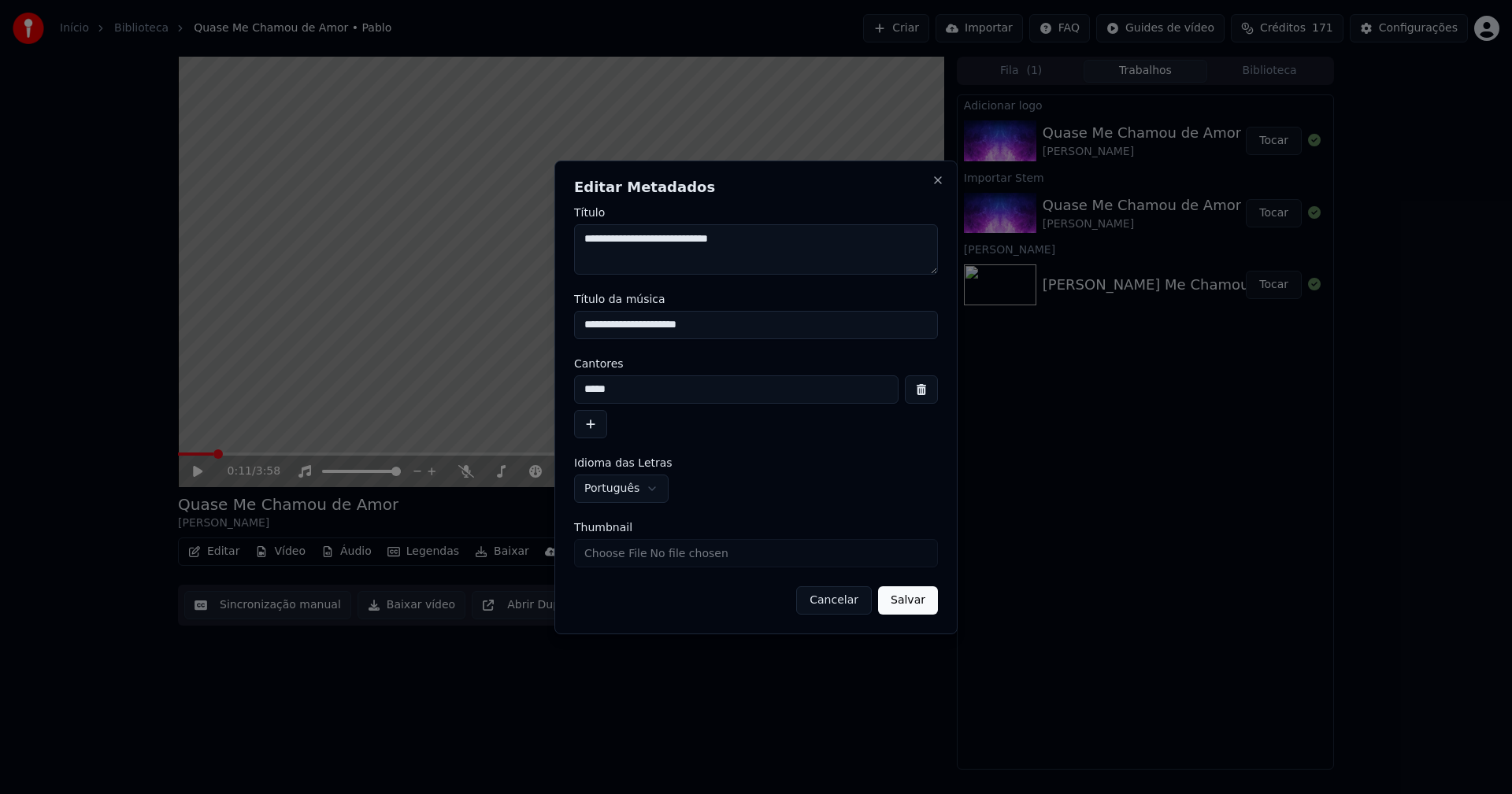 This screenshot has height=794, width=1512. What do you see at coordinates (756, 299) in the screenshot?
I see `label: Título da música` at bounding box center [756, 299].